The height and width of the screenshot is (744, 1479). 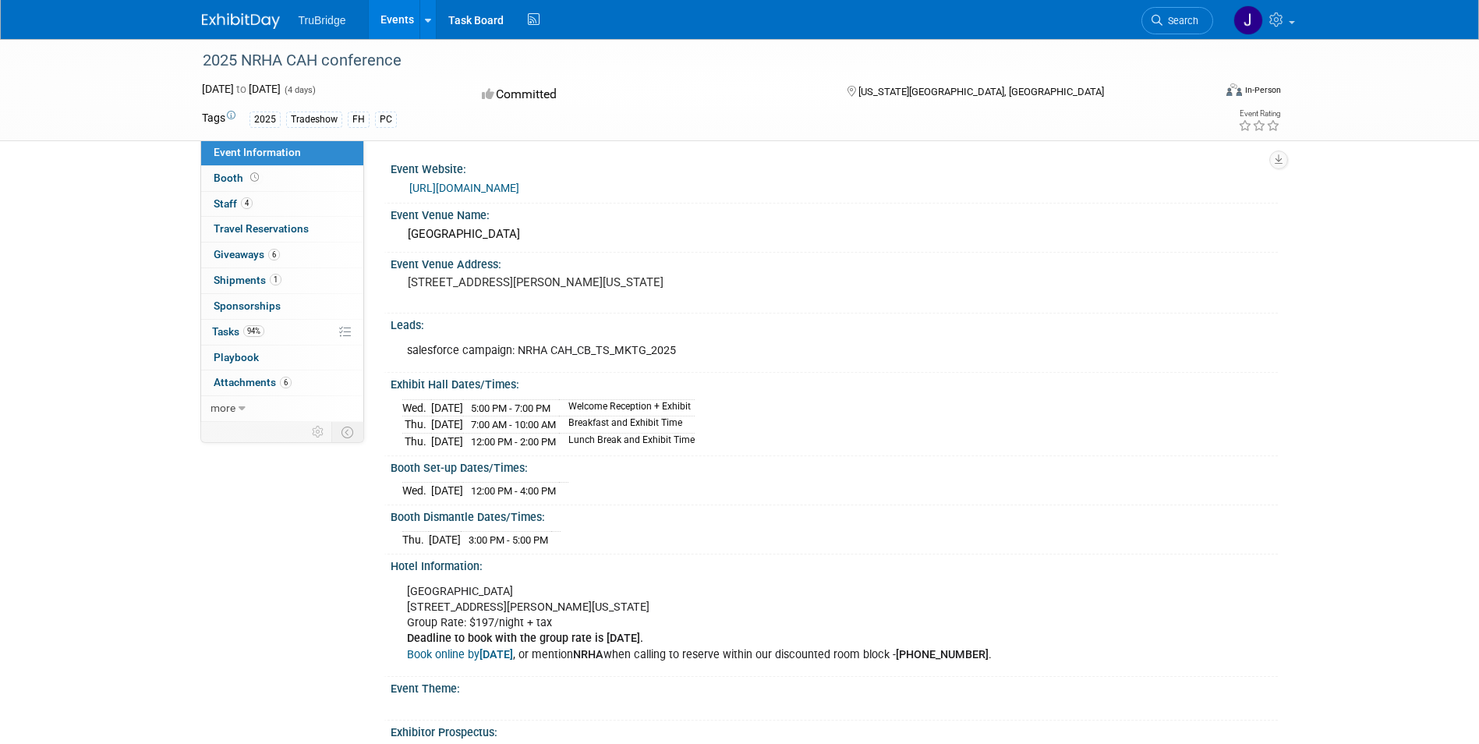 I want to click on span: Sponsorships, so click(x=247, y=306).